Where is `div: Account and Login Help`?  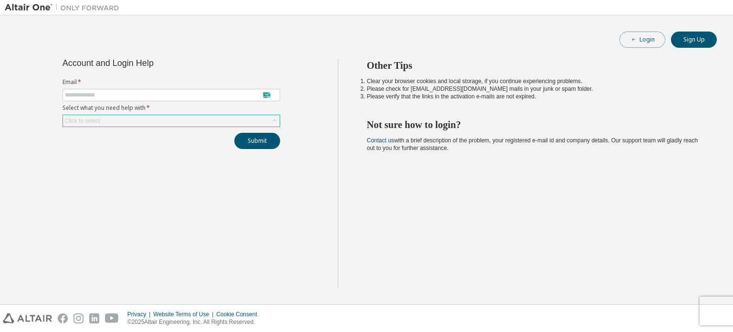 div: Account and Login Help is located at coordinates (149, 63).